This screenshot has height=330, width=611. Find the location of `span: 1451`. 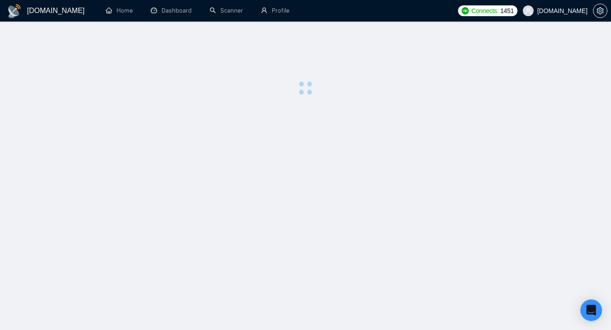

span: 1451 is located at coordinates (507, 11).